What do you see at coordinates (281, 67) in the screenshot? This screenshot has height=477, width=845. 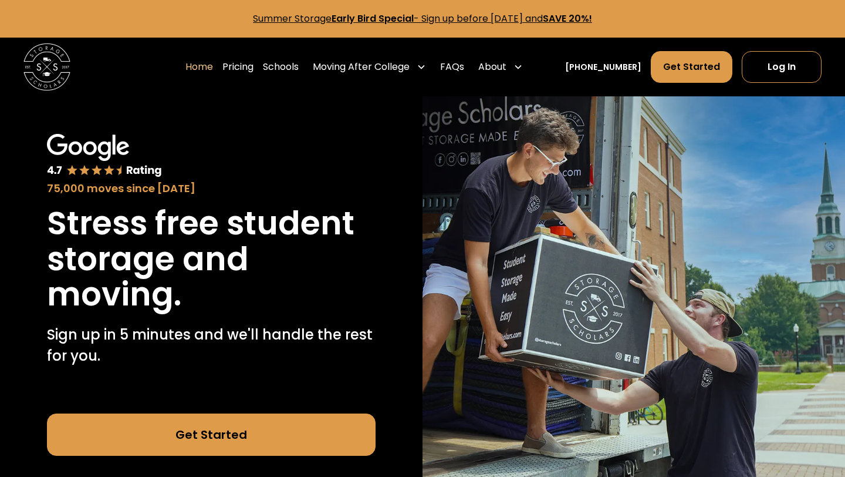 I see `a: Schools` at bounding box center [281, 67].